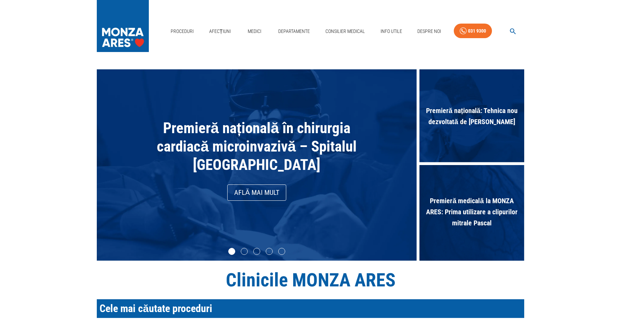 Image resolution: width=621 pixels, height=319 pixels. What do you see at coordinates (232, 251) in the screenshot?
I see `li: slide item 1` at bounding box center [232, 251].